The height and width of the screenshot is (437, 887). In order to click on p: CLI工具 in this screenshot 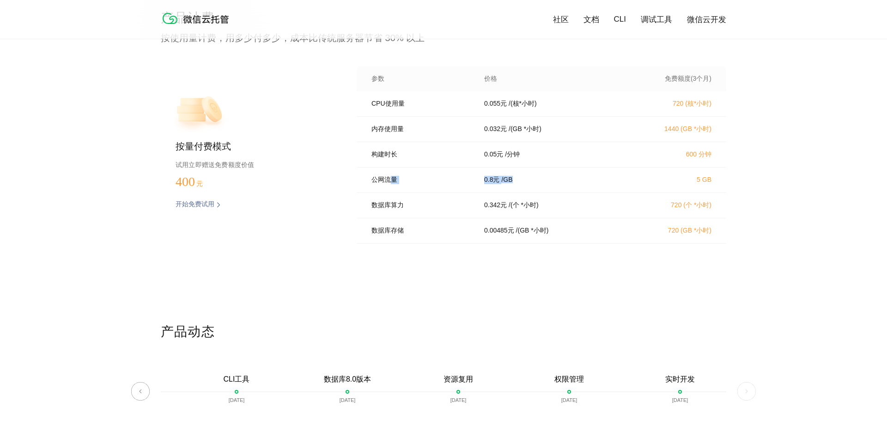, I will do `click(236, 380)`.